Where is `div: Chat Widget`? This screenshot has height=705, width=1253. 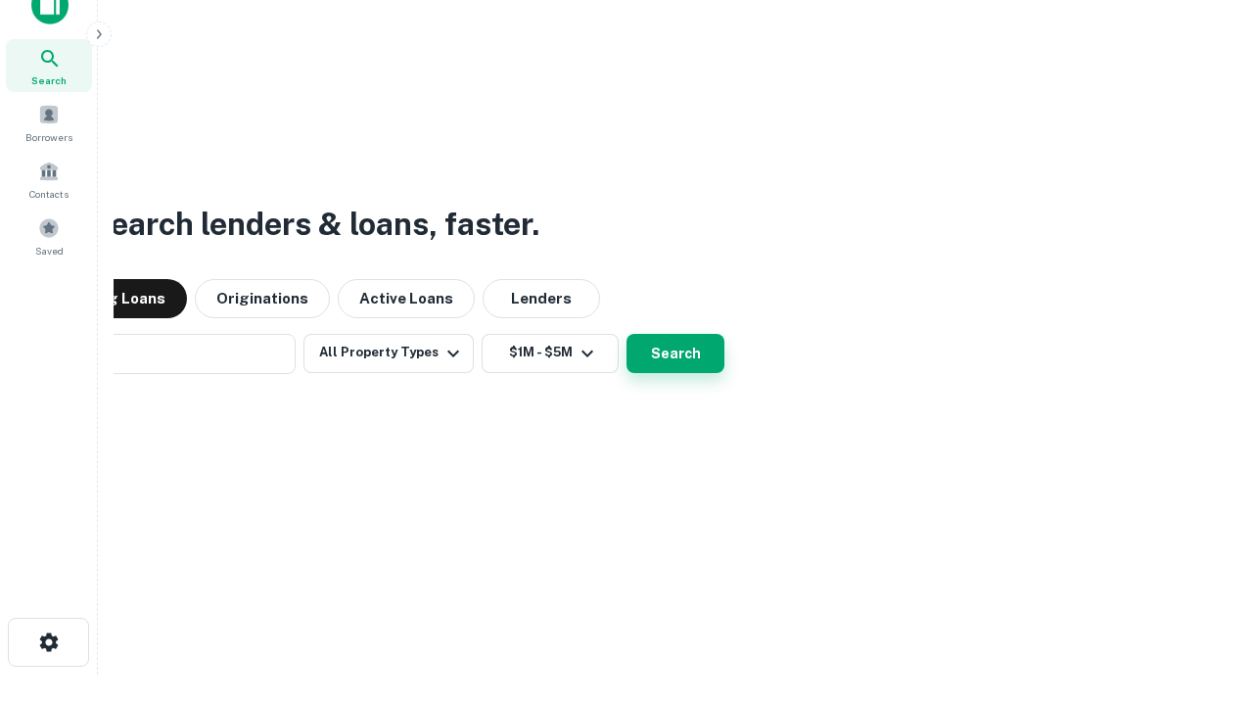
div: Chat Widget is located at coordinates (1205, 533).